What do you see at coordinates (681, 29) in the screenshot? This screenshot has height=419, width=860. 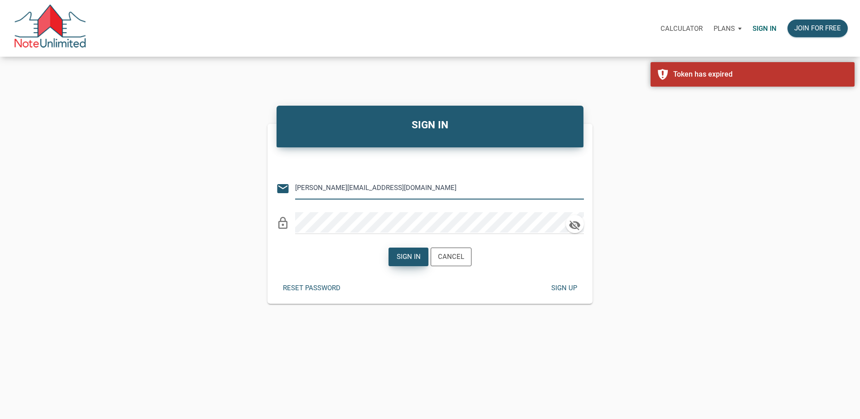 I see `p: Calculator` at bounding box center [681, 29].